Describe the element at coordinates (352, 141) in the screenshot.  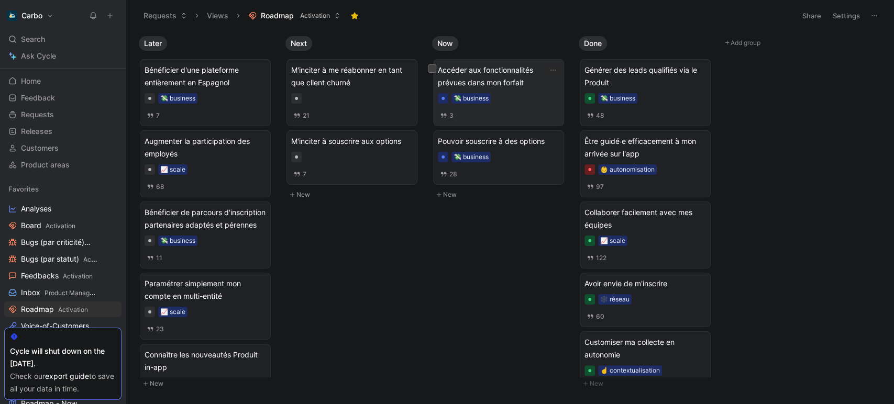
I see `span: M'inciter à souscrire aux options` at that location.